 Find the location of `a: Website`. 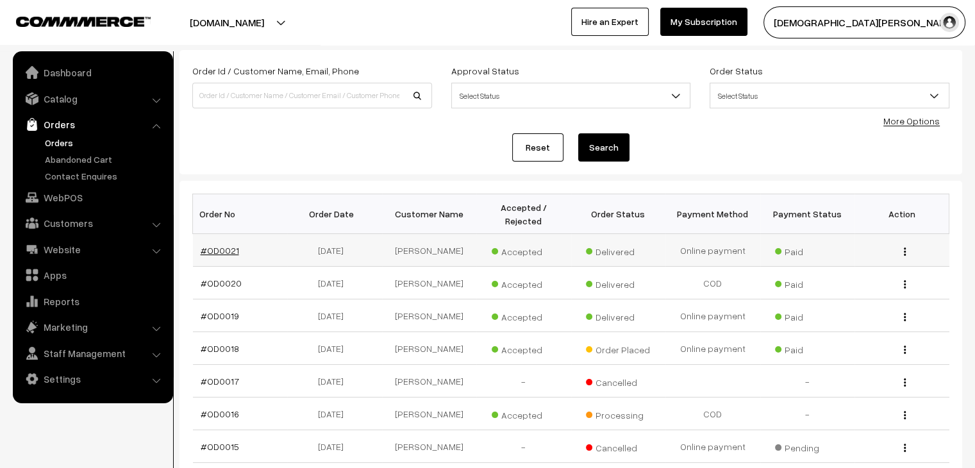

a: Website is located at coordinates (92, 249).